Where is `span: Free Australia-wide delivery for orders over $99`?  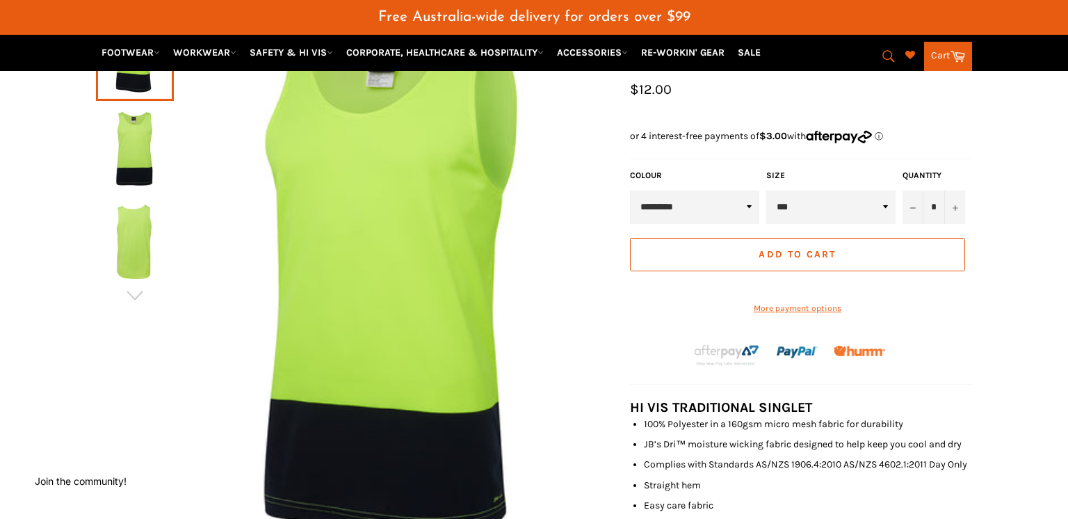 span: Free Australia-wide delivery for orders over $99 is located at coordinates (534, 17).